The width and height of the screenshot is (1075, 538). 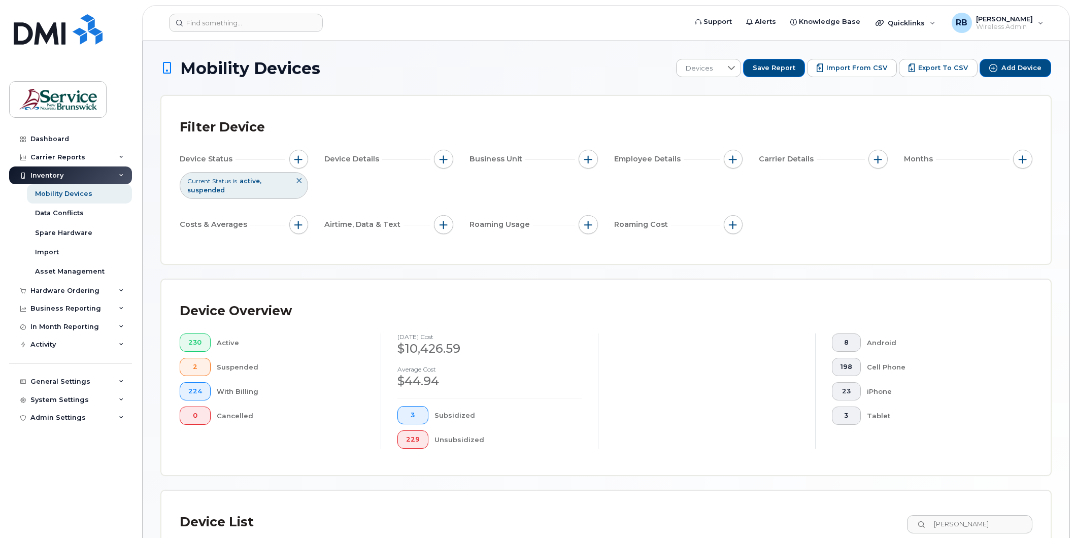 What do you see at coordinates (217, 522) in the screenshot?
I see `div: Device List` at bounding box center [217, 522].